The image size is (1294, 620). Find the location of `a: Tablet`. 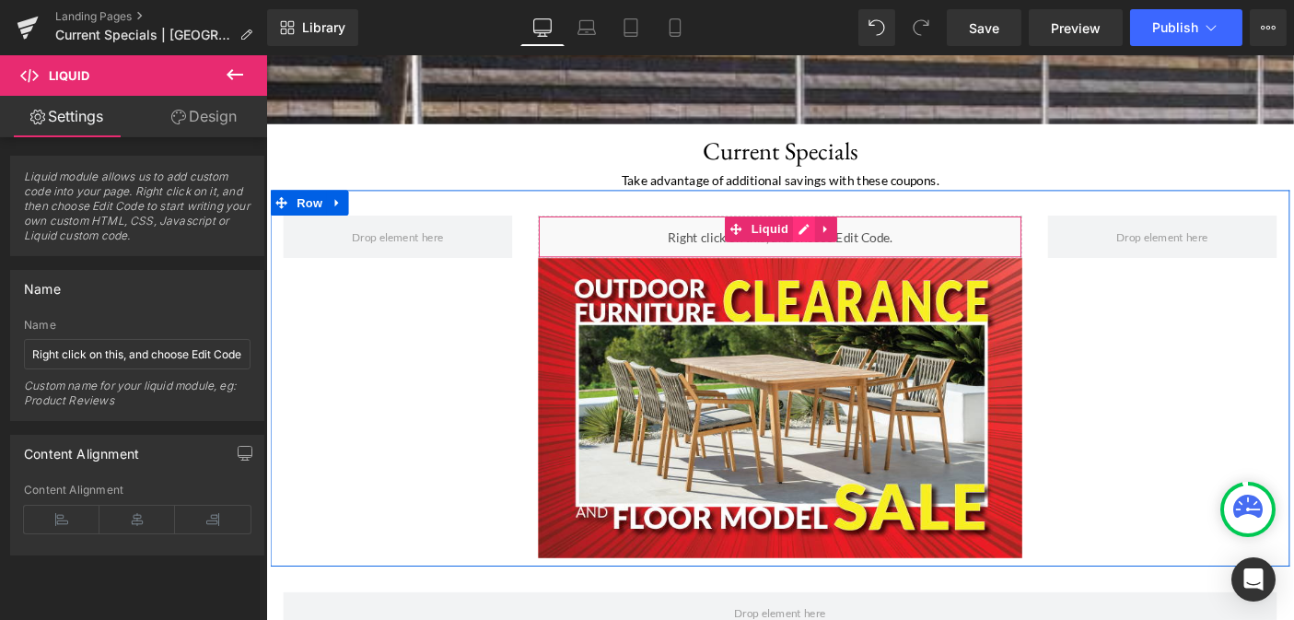

a: Tablet is located at coordinates (631, 28).